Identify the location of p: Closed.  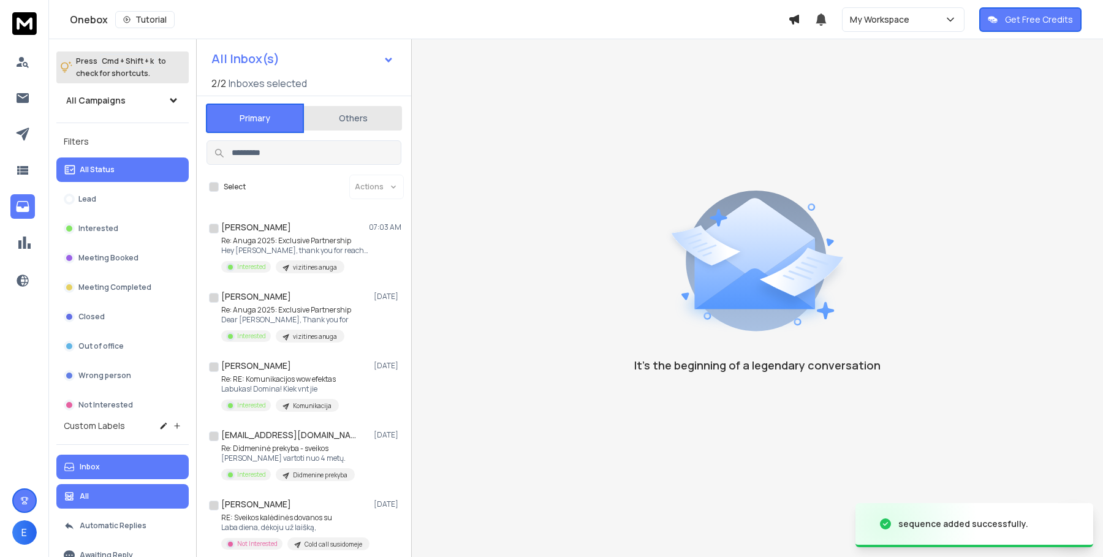
(91, 317).